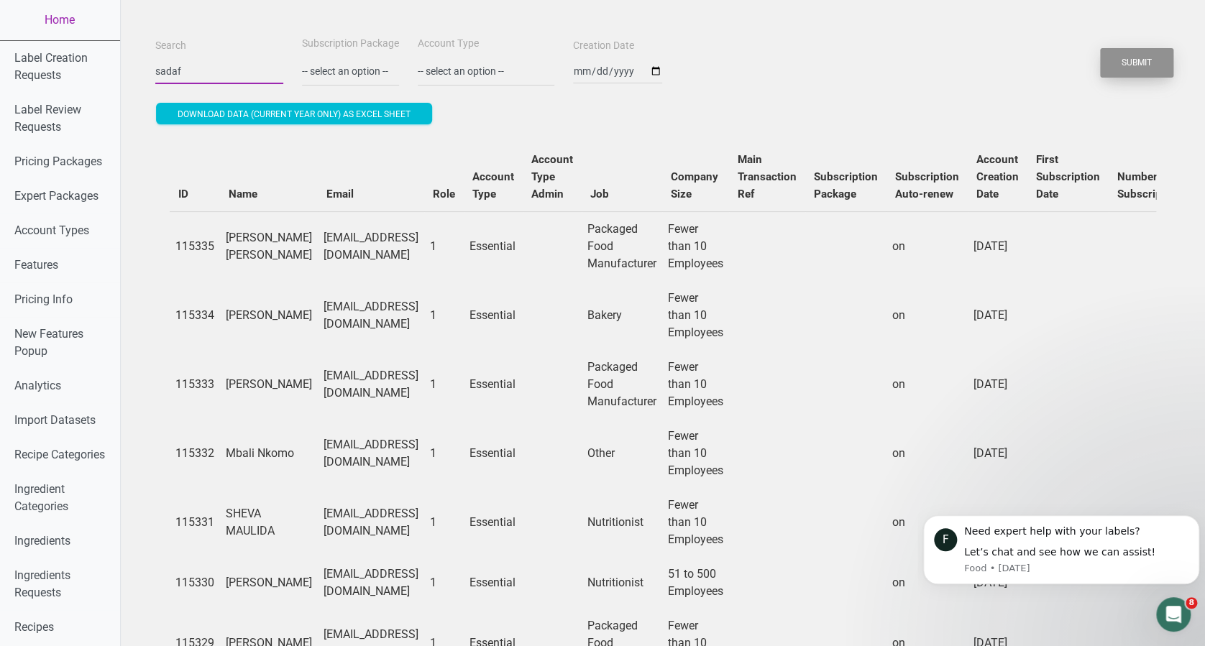 The image size is (1205, 646). Describe the element at coordinates (603, 46) in the screenshot. I see `label: Creation Date` at that location.